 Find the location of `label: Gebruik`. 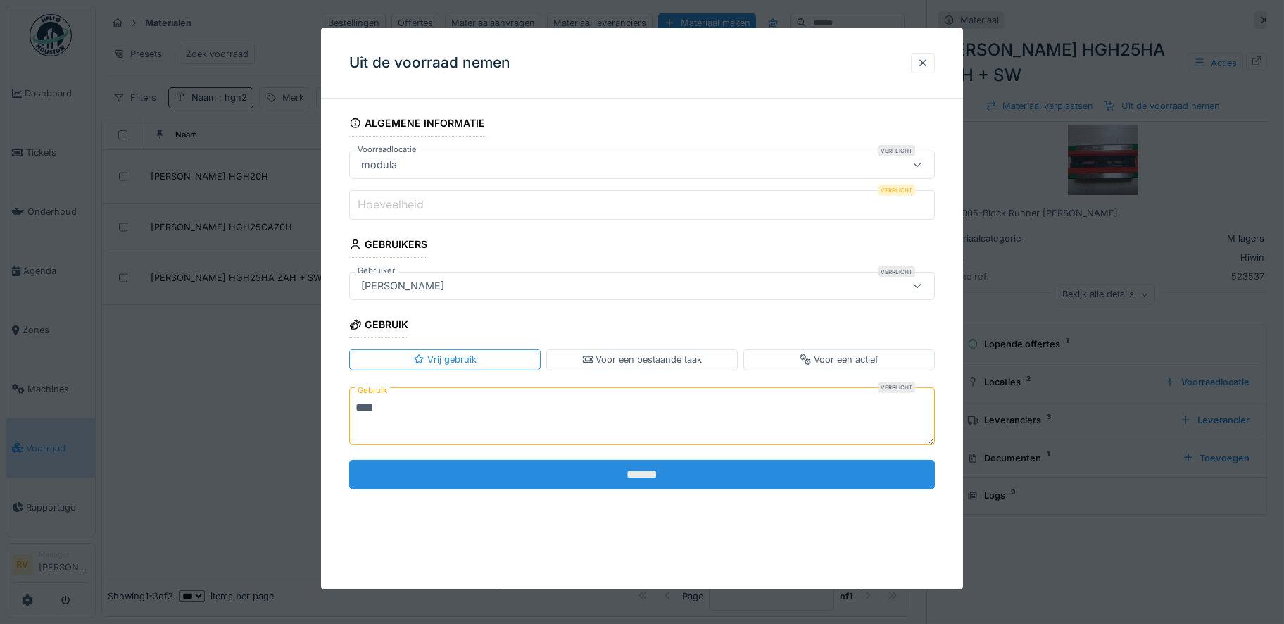

label: Gebruik is located at coordinates (372, 389).